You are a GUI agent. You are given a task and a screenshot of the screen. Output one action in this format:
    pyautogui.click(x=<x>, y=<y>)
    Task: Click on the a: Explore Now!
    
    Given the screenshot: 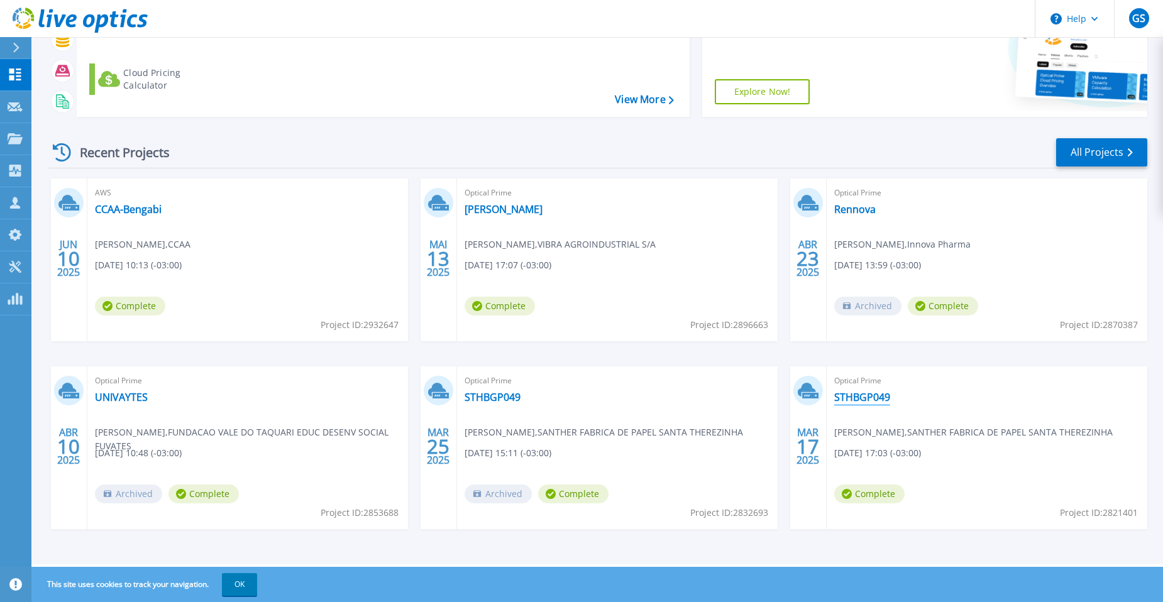 What is the action you would take?
    pyautogui.click(x=763, y=92)
    